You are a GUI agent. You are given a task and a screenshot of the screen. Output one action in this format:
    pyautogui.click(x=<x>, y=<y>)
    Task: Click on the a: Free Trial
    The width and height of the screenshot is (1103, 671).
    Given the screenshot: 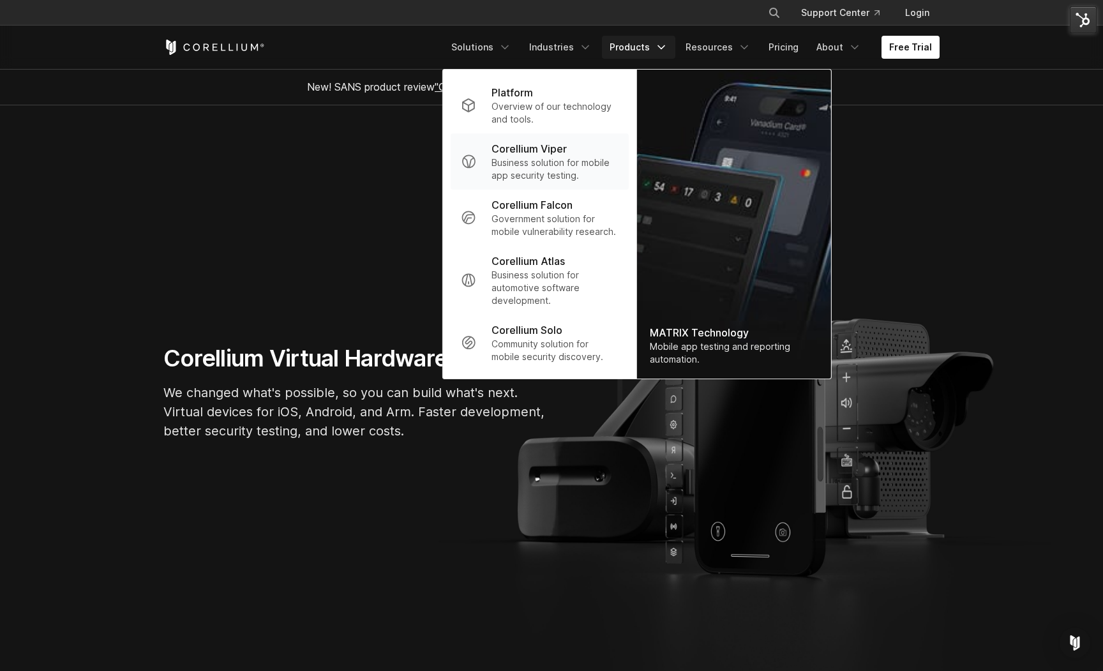 What is the action you would take?
    pyautogui.click(x=910, y=47)
    